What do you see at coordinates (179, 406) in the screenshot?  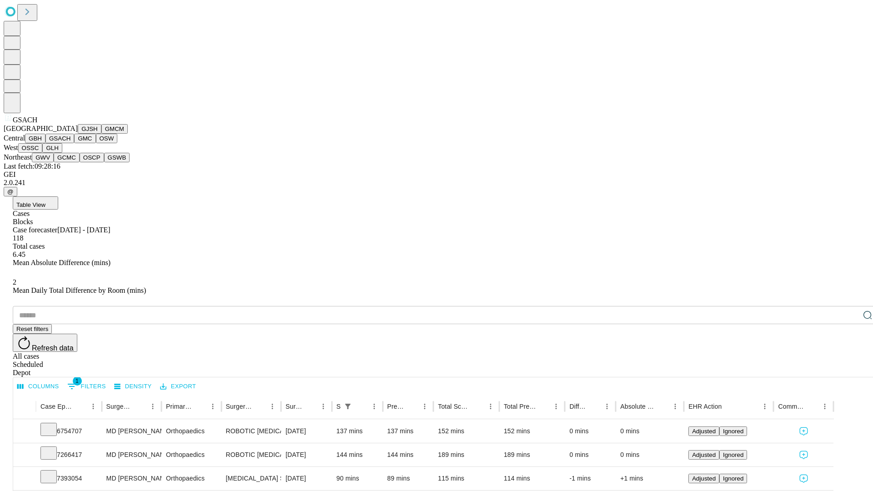 I see `div: Primary Service` at bounding box center [179, 406].